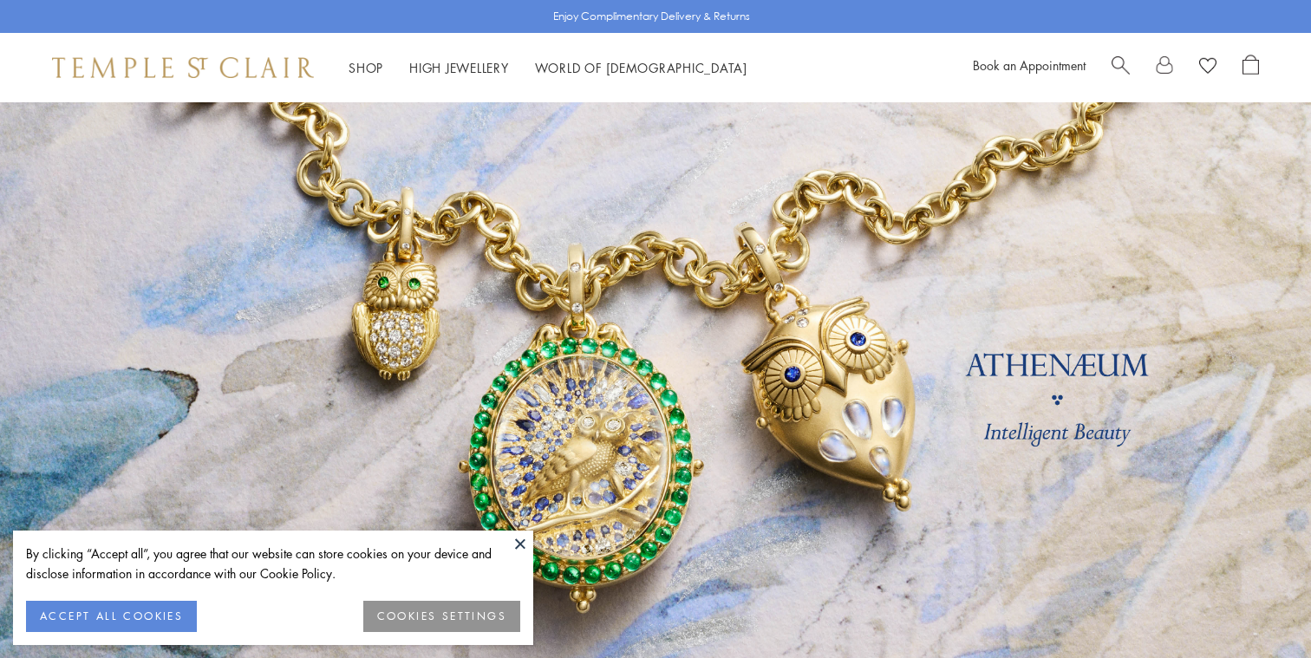 This screenshot has width=1311, height=658. Describe the element at coordinates (459, 68) in the screenshot. I see `a: High JewelleryHigh Jewellery` at that location.